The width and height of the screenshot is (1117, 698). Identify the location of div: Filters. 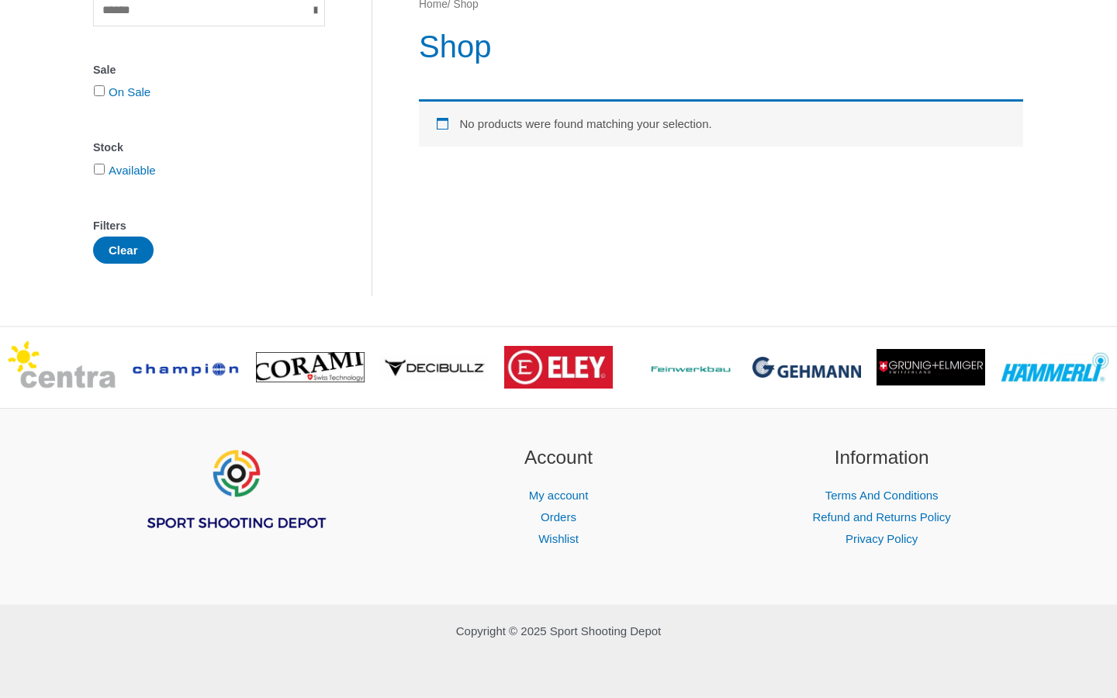
(209, 226).